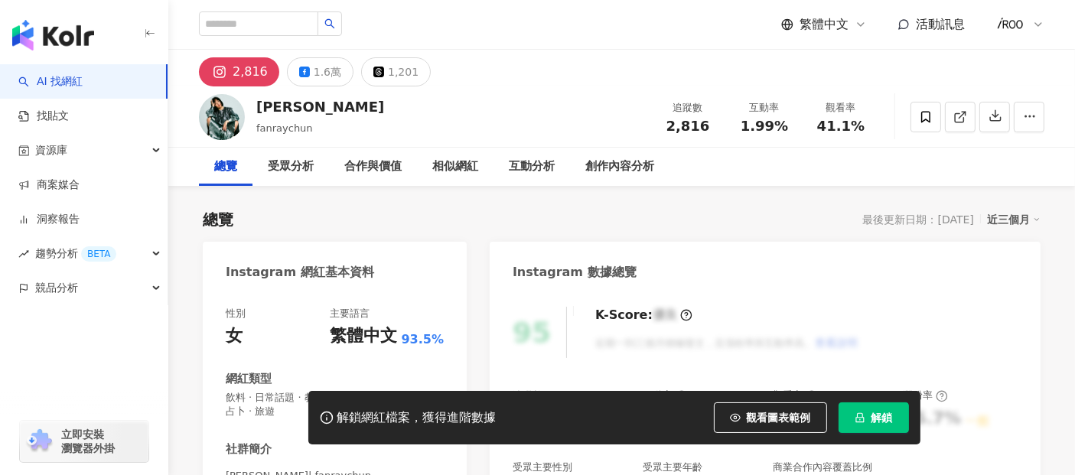 This screenshot has height=475, width=1075. Describe the element at coordinates (643, 315) in the screenshot. I see `div: K-Score :` at that location.